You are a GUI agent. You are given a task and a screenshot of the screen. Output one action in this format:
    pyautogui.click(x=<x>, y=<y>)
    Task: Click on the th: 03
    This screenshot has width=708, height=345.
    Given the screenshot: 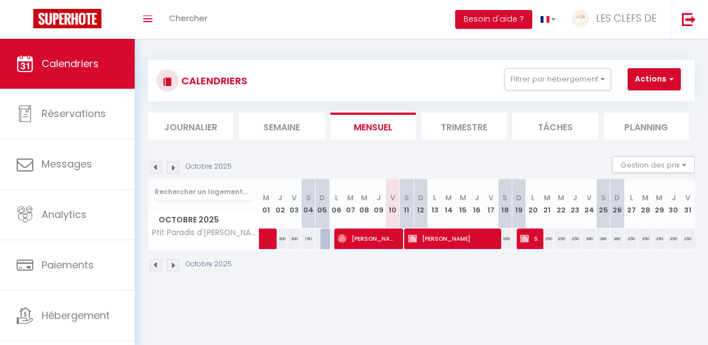 What is the action you would take?
    pyautogui.click(x=294, y=203)
    